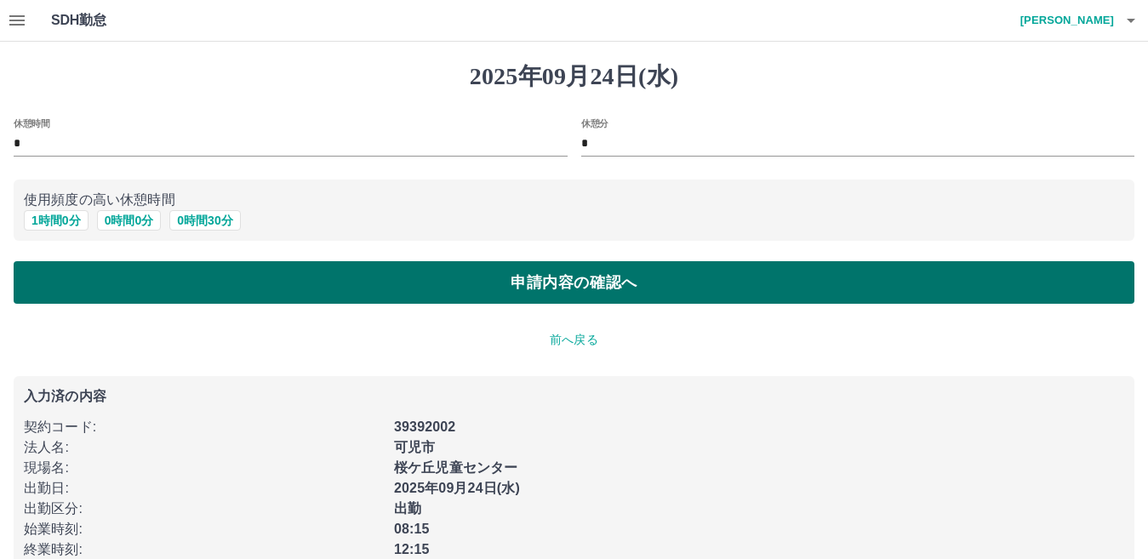 The image size is (1148, 559). What do you see at coordinates (408, 508) in the screenshot?
I see `b: 出勤` at bounding box center [408, 508].